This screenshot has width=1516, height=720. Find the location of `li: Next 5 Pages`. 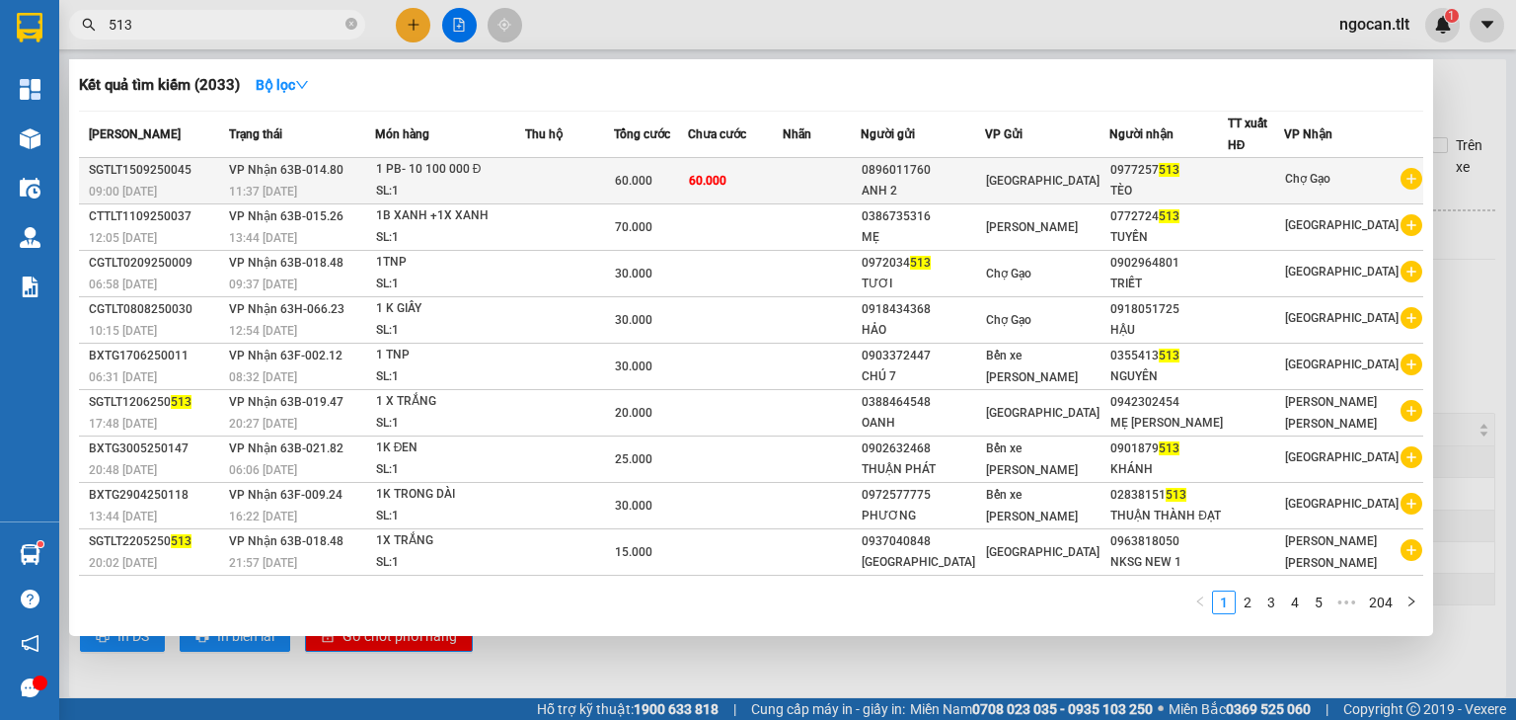

li: Next 5 Pages is located at coordinates (1346, 602).